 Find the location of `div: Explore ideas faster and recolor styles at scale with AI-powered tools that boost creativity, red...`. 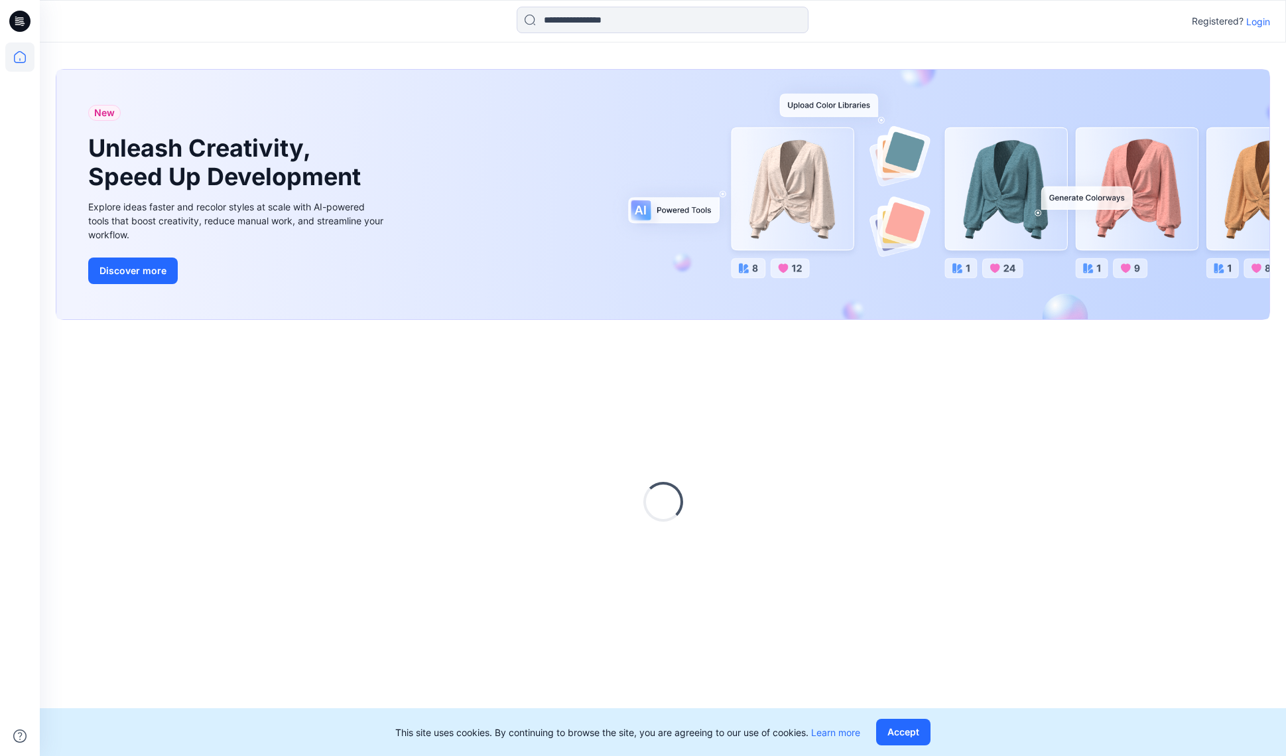

div: Explore ideas faster and recolor styles at scale with AI-powered tools that boost creativity, red... is located at coordinates (237, 220).